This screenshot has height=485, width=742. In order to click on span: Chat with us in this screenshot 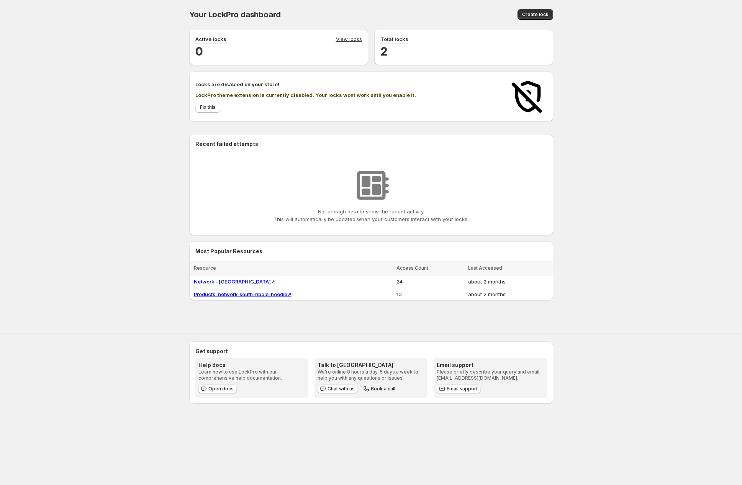, I will do `click(341, 389)`.